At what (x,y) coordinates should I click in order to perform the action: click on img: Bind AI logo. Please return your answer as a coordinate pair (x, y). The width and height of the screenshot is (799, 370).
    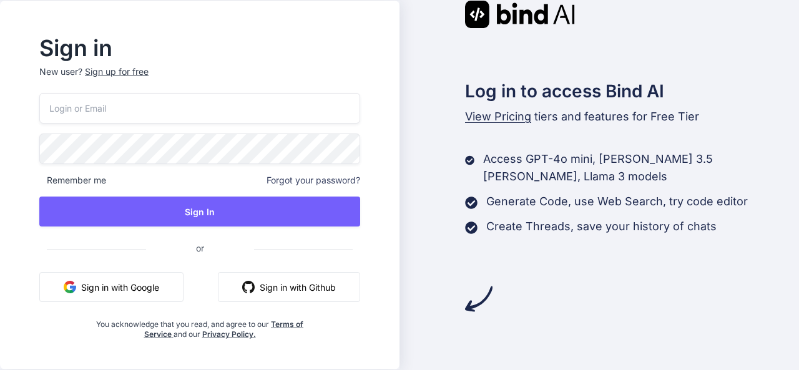
    Looking at the image, I should click on (520, 14).